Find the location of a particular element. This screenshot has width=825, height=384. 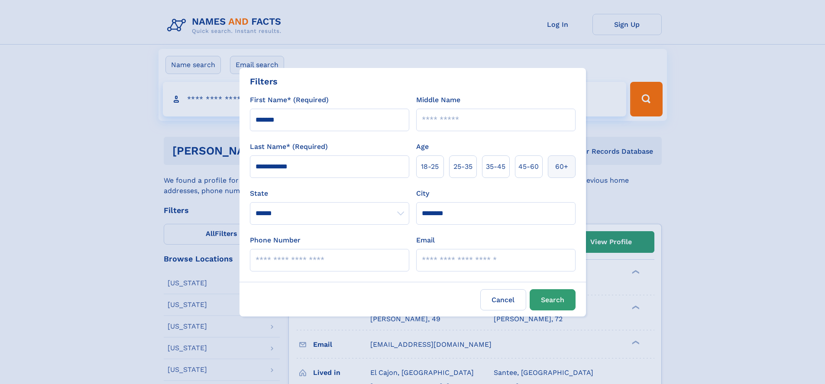

span: 60+ is located at coordinates (561, 167).